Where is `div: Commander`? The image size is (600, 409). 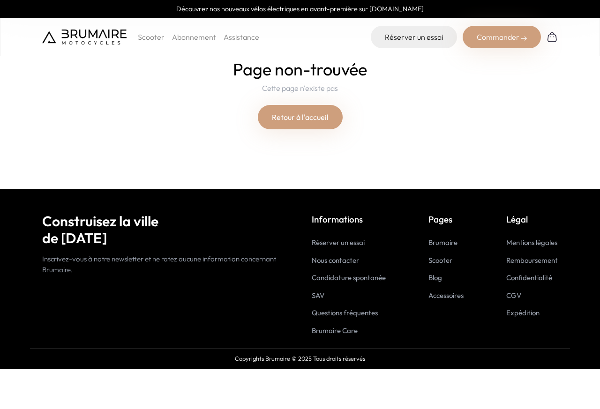
div: Commander is located at coordinates (501, 37).